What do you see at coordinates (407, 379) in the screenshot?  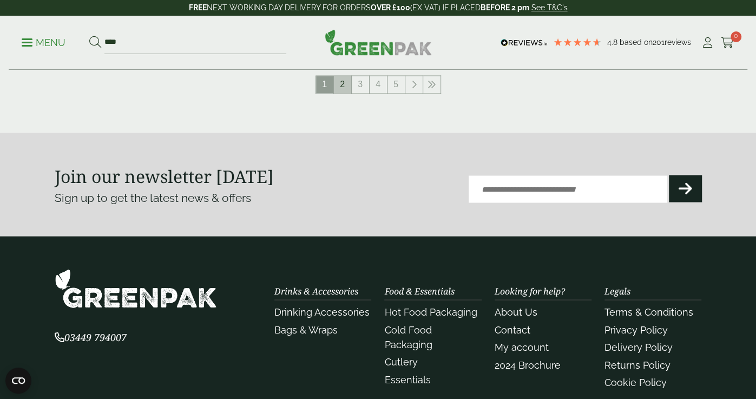 I see `a: Essentials` at bounding box center [407, 379].